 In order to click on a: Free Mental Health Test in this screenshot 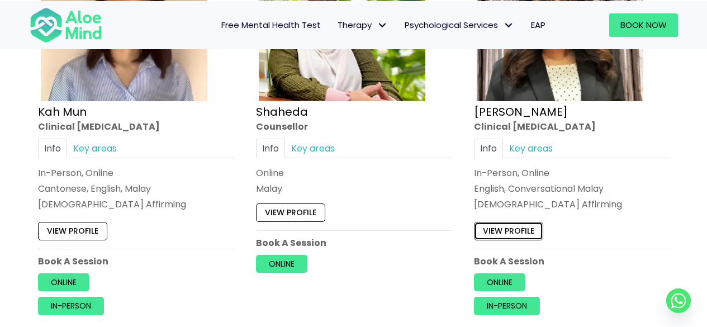, I will do `click(271, 25)`.